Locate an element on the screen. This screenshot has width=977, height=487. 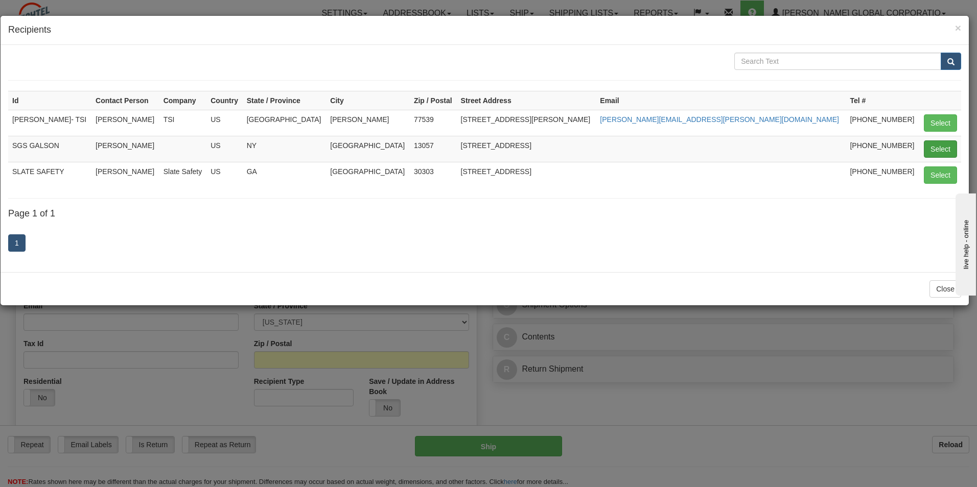
td: 77539 is located at coordinates (433, 123).